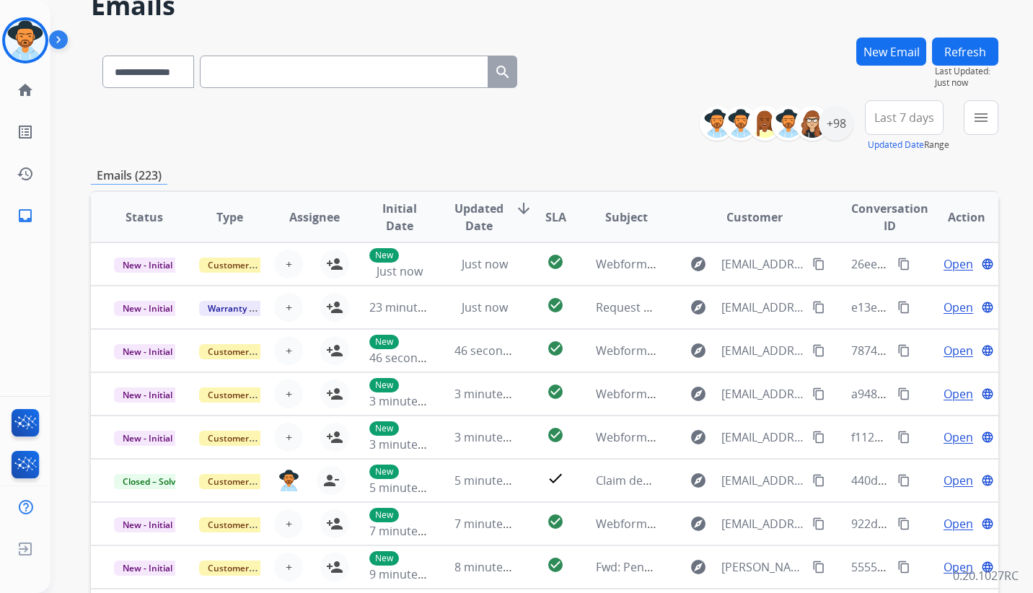  What do you see at coordinates (836, 123) in the screenshot?
I see `div: +98` at bounding box center [836, 123].